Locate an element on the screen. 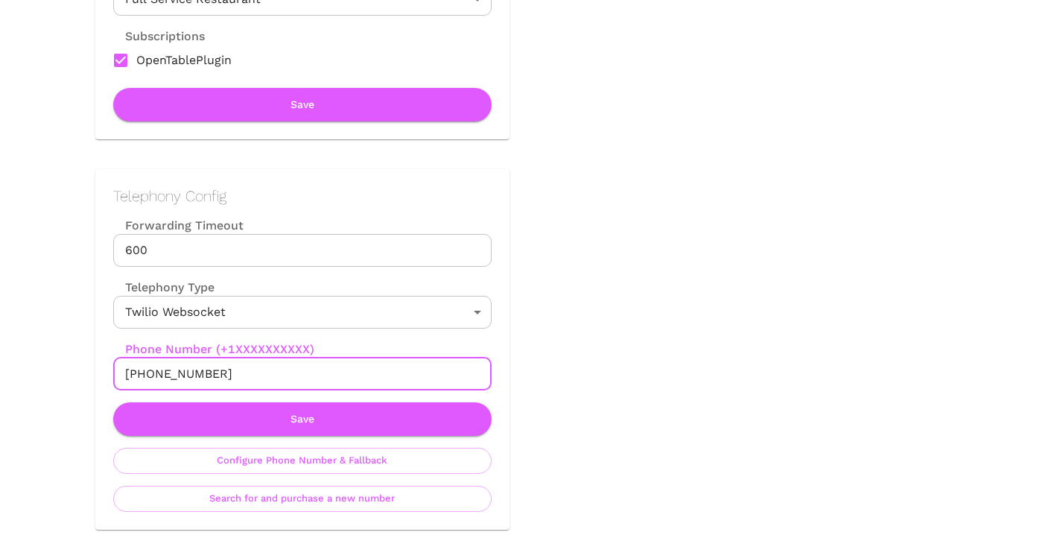 The width and height of the screenshot is (1048, 535). label: Subscriptions is located at coordinates (159, 36).